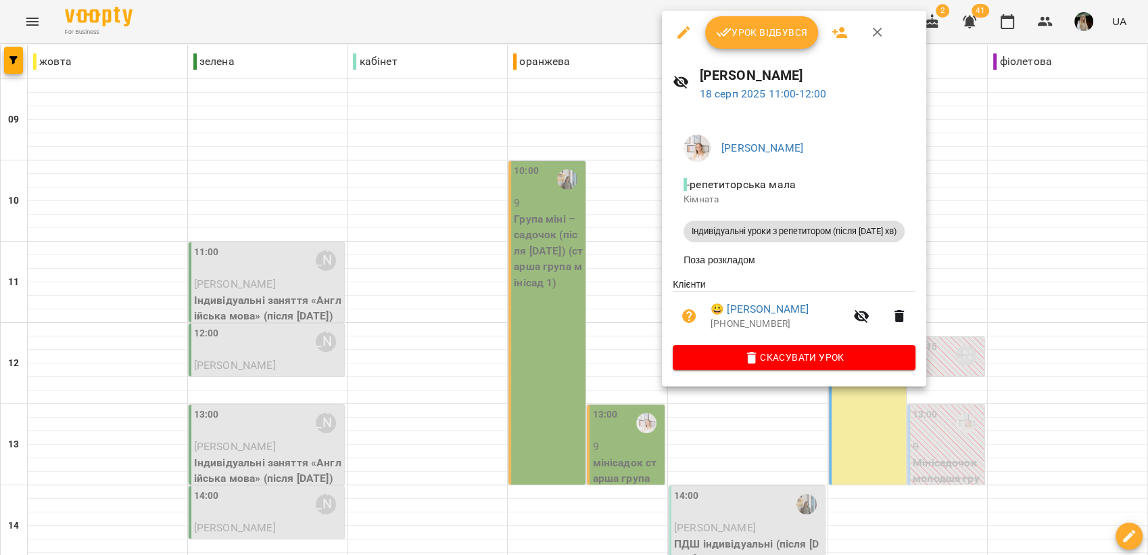  What do you see at coordinates (794, 311) in the screenshot?
I see `ul: Клієнти` at bounding box center [794, 311].